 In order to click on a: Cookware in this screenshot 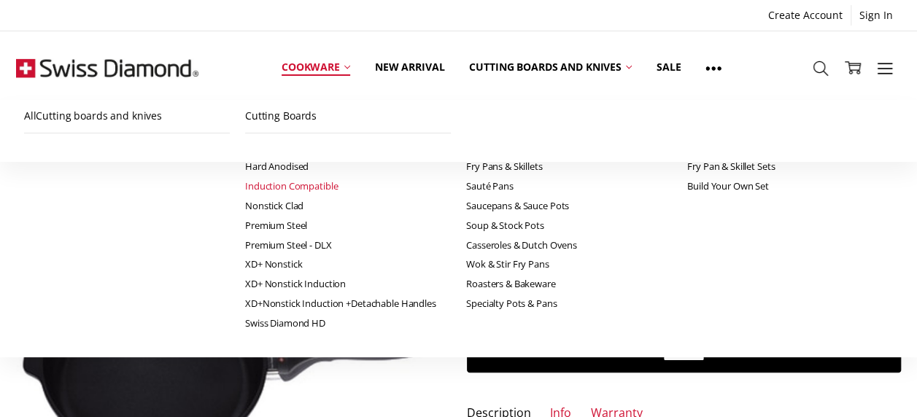, I will do `click(316, 67)`.